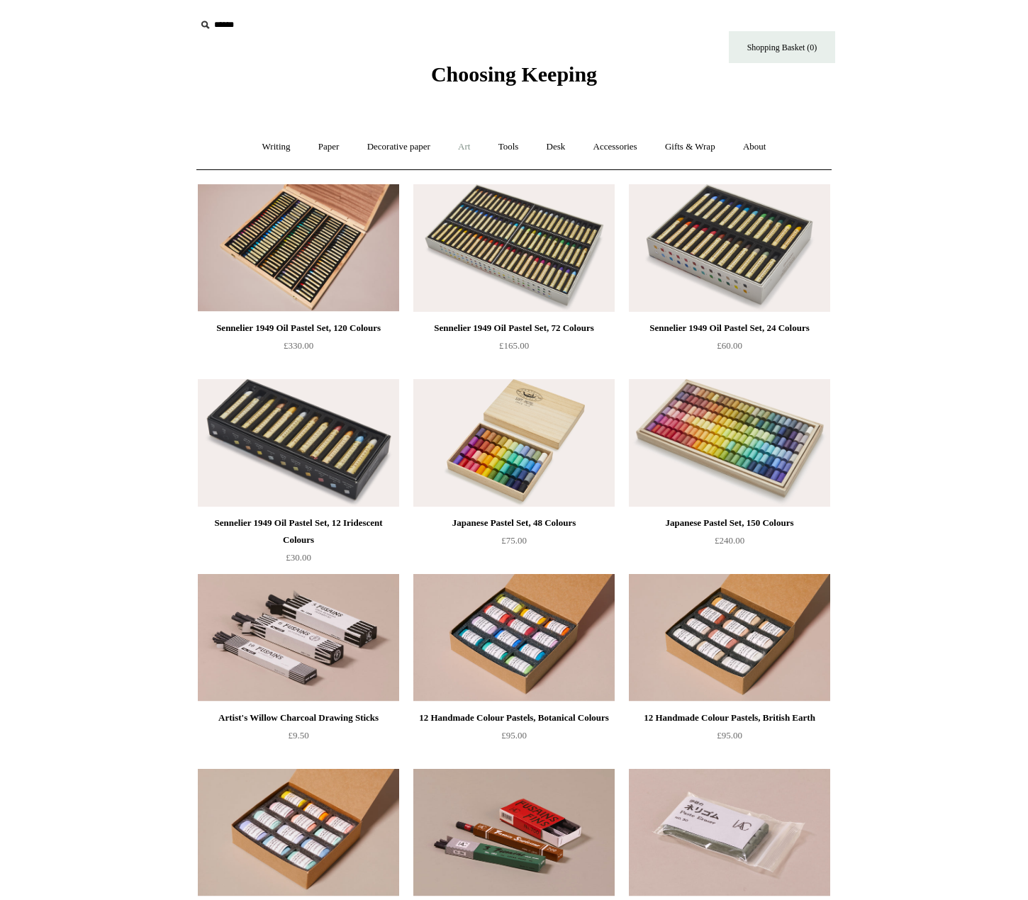 The image size is (1028, 900). Describe the element at coordinates (615, 147) in the screenshot. I see `a: Accessories` at that location.